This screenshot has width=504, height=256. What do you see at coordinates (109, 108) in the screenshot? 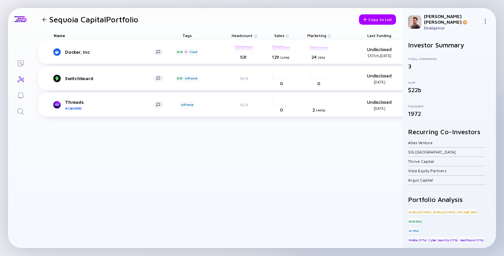
I see `div: Acquired` at bounding box center [109, 108].